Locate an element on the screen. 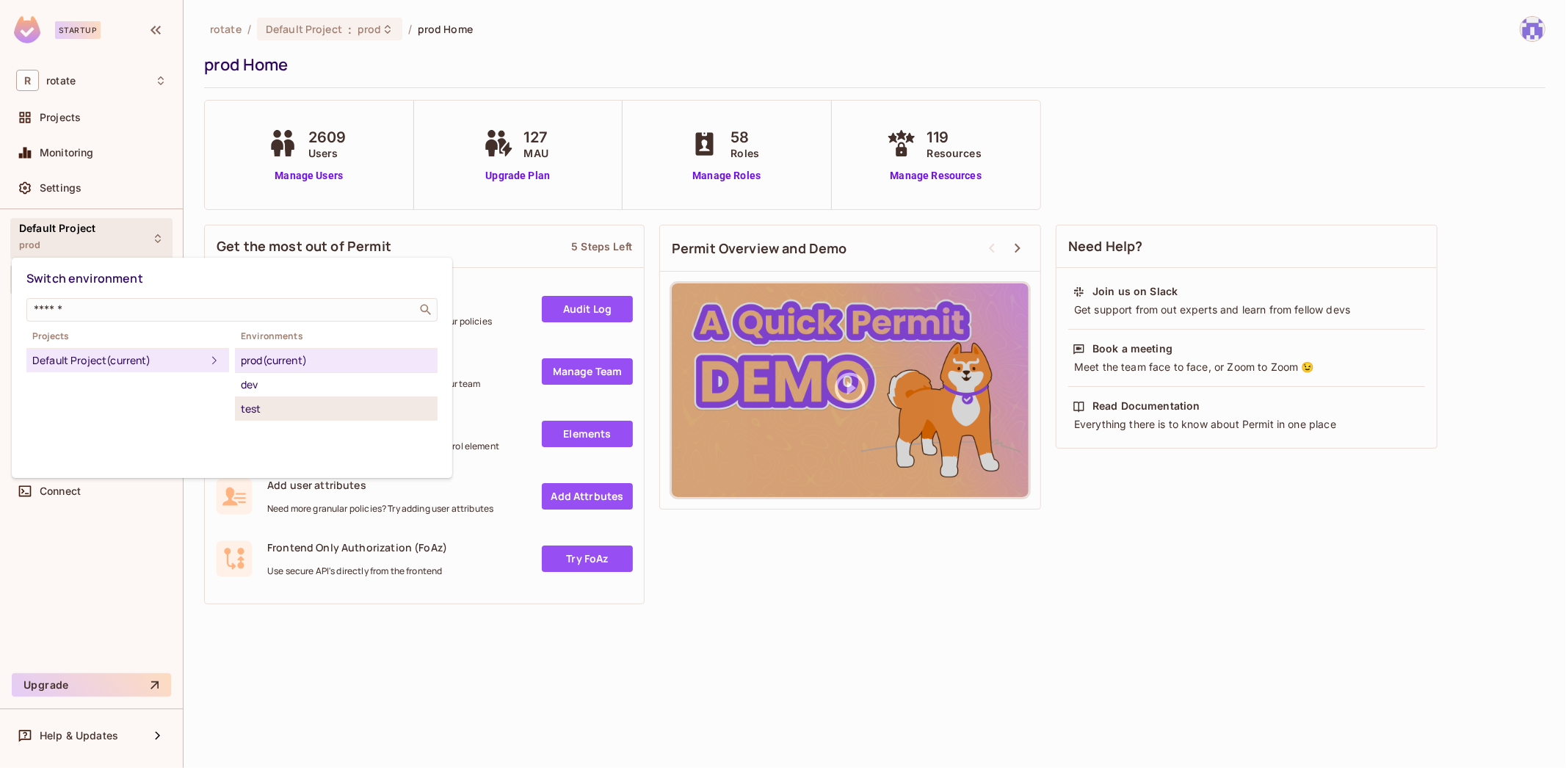  div: test is located at coordinates (336, 409).